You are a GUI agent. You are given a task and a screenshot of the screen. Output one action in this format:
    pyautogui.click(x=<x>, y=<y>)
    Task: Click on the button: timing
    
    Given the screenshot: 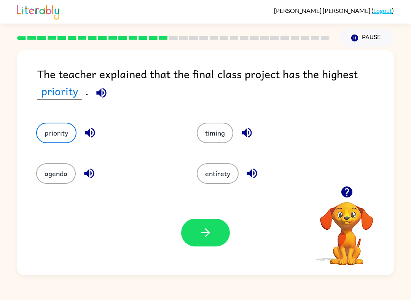 What is the action you would take?
    pyautogui.click(x=215, y=133)
    